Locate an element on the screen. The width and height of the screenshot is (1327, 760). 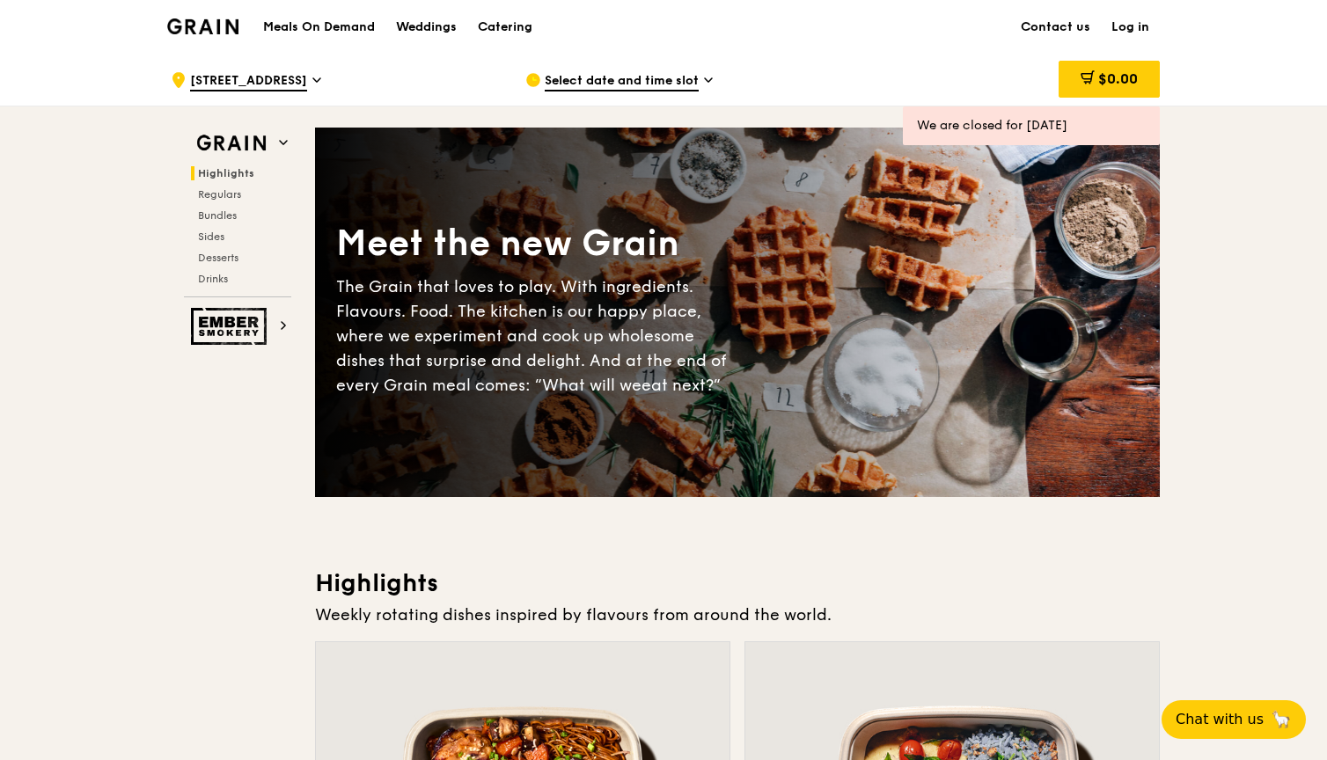
div: Weekly rotating dishes inspired by flavours from around the world. is located at coordinates (737, 615).